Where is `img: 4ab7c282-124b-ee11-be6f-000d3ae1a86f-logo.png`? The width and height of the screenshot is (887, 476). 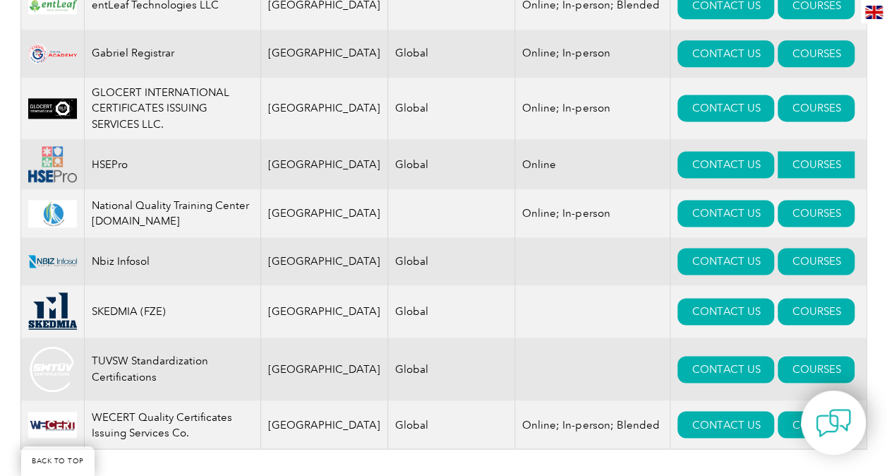
img: 4ab7c282-124b-ee11-be6f-000d3ae1a86f-logo.png is located at coordinates (52, 213).